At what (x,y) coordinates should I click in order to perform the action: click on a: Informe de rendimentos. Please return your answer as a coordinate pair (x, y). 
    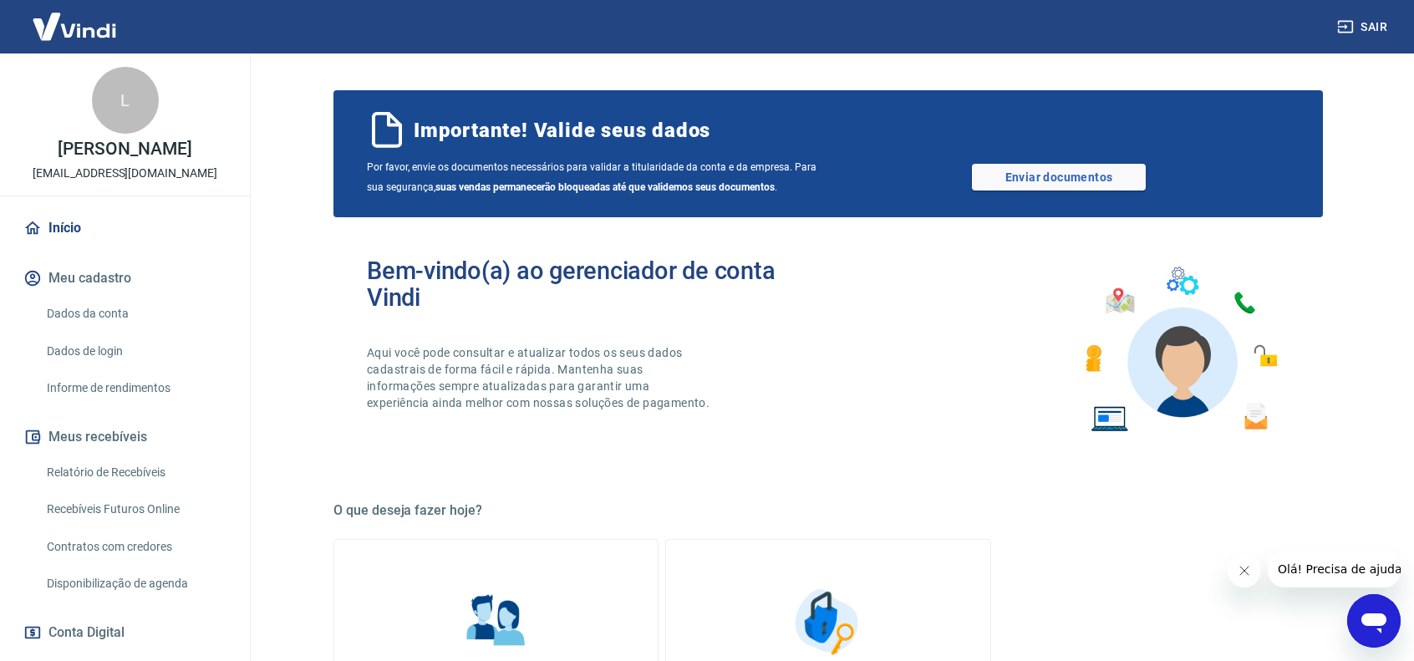
    Looking at the image, I should click on (135, 388).